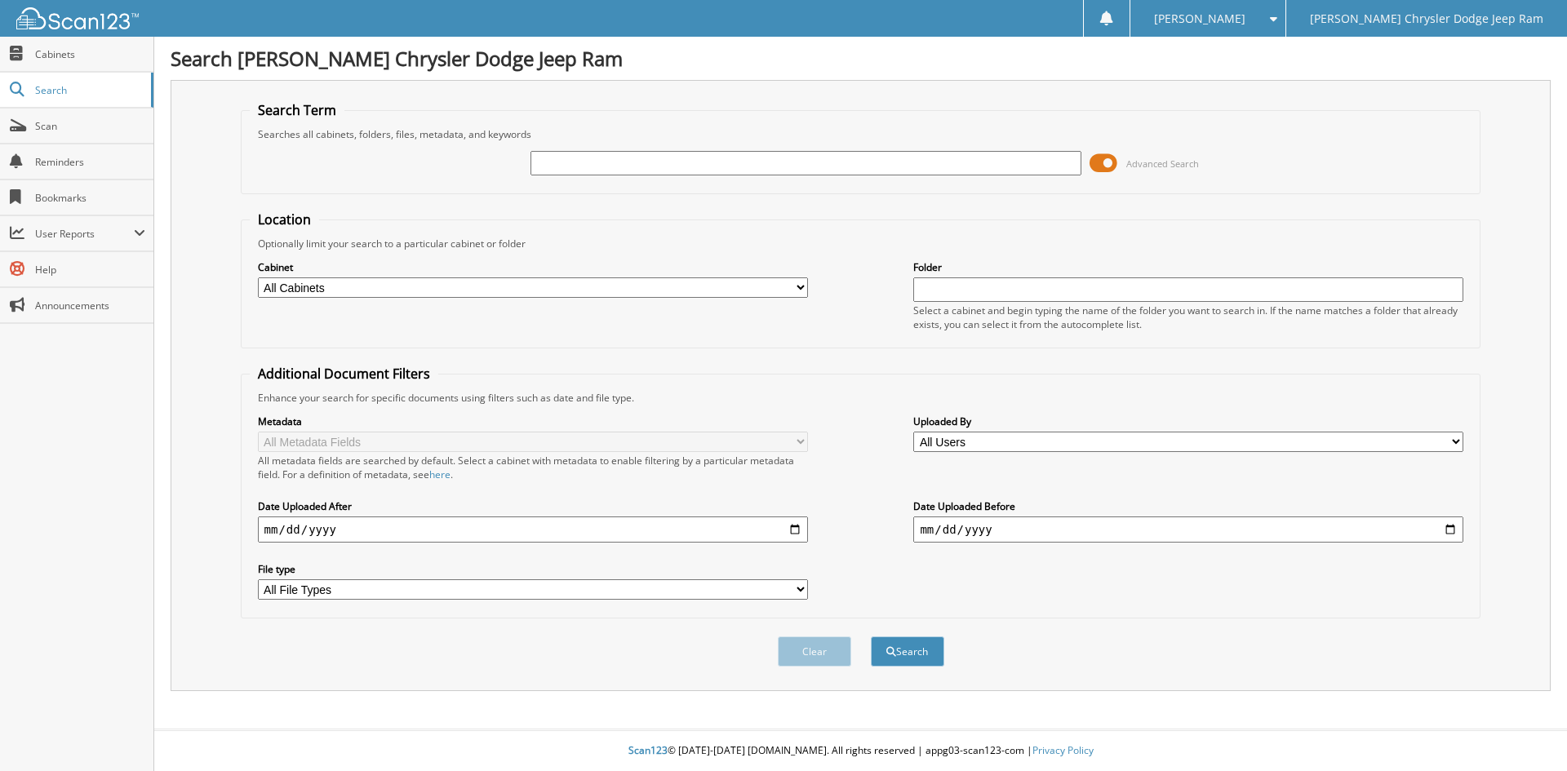 This screenshot has height=771, width=1567. What do you see at coordinates (344, 374) in the screenshot?
I see `legend: Additional Document Filters` at bounding box center [344, 374].